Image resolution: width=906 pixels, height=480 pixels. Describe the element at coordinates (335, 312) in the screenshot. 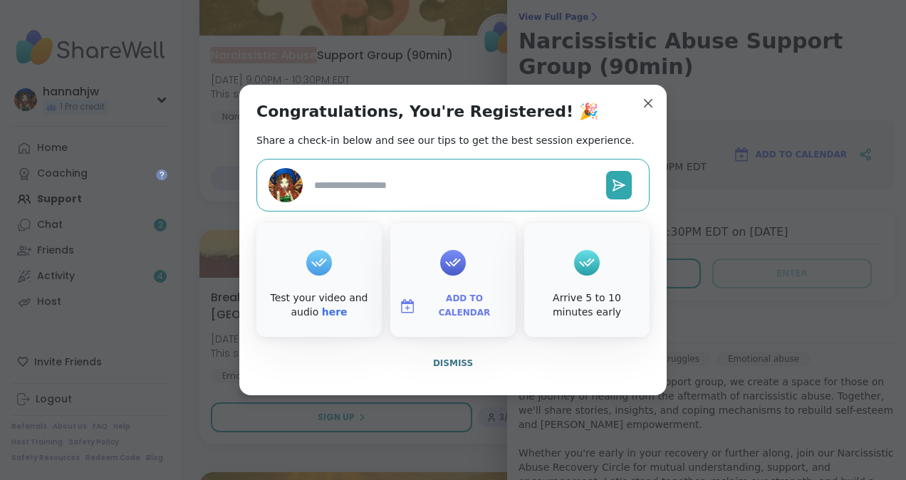

I see `a: here` at that location.